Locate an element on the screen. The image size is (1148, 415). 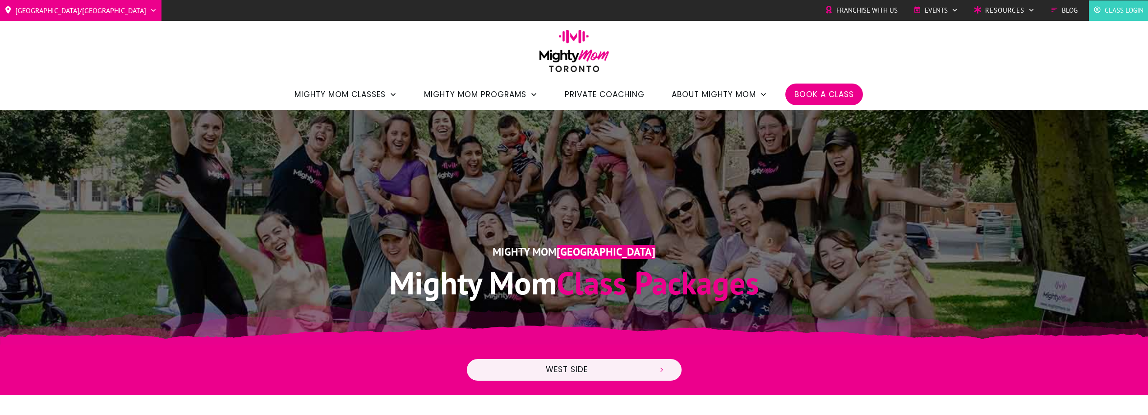
a: Class Login is located at coordinates (1119, 10).